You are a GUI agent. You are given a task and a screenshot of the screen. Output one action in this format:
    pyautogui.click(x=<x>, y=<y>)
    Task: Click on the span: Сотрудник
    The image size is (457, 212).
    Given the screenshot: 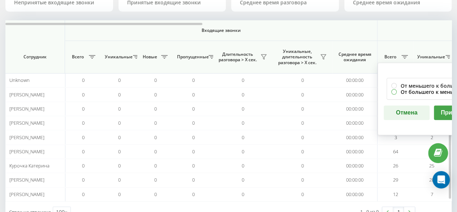 What is the action you would take?
    pyautogui.click(x=35, y=57)
    